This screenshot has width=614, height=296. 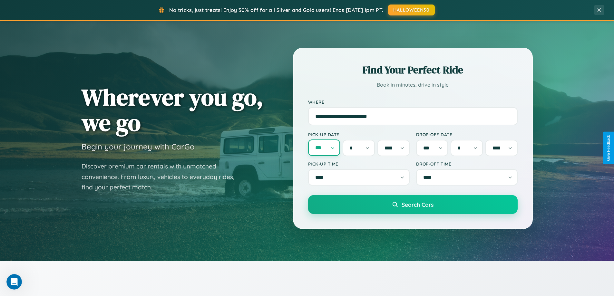 What do you see at coordinates (359, 134) in the screenshot?
I see `label: Pick-up Date` at bounding box center [359, 134].